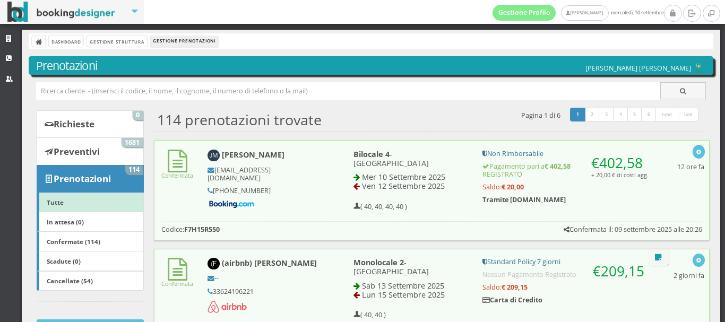  I want to click on small: + 20,00 € di costi agg., so click(620, 175).